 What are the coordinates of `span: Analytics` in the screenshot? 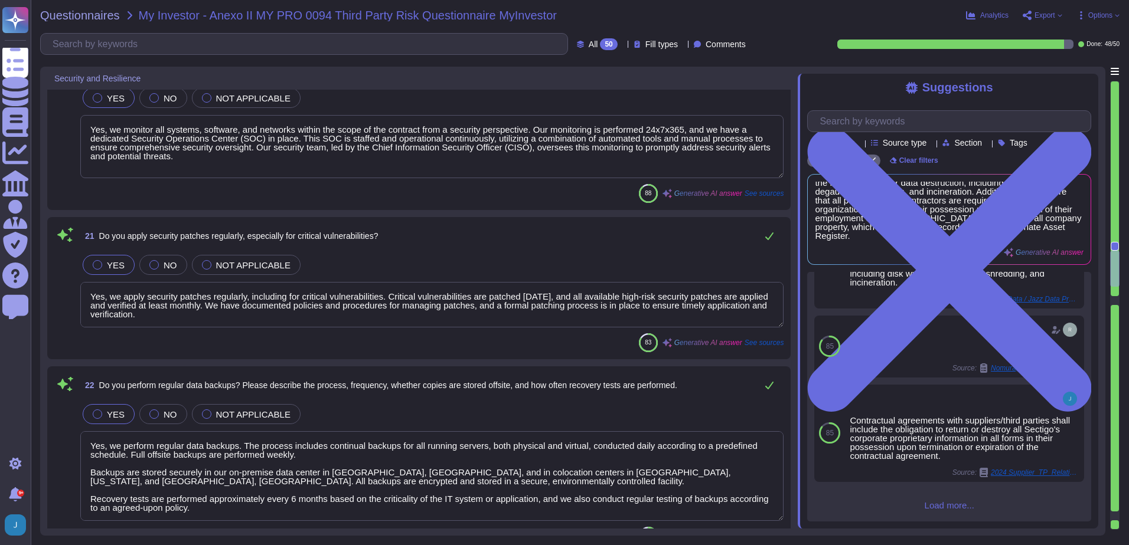 It's located at (994, 15).